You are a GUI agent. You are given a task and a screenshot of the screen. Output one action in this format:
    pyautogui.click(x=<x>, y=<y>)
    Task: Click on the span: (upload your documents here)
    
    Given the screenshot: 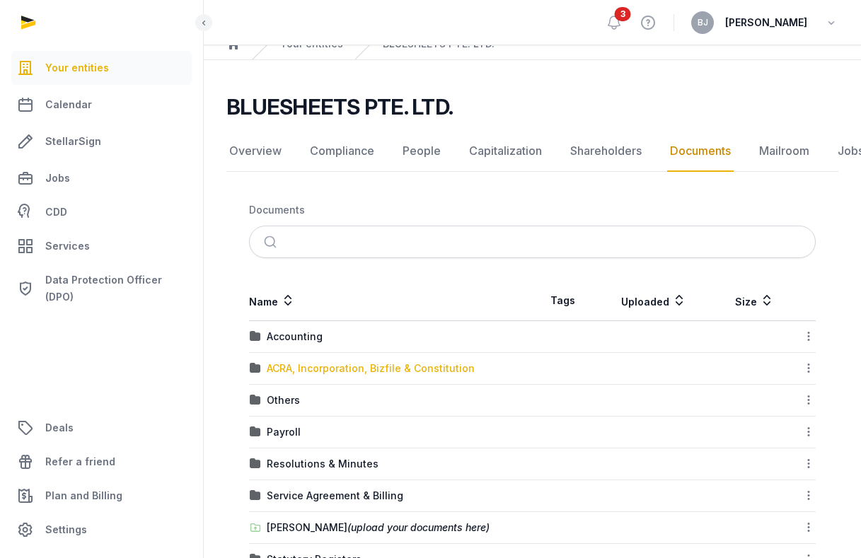 What is the action you would take?
    pyautogui.click(x=418, y=527)
    